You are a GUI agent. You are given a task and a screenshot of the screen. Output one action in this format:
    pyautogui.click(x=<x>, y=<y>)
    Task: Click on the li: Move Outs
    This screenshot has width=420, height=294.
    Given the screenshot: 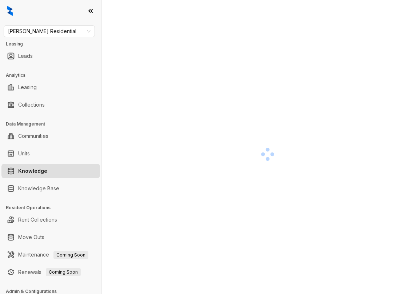 What is the action you would take?
    pyautogui.click(x=50, y=237)
    